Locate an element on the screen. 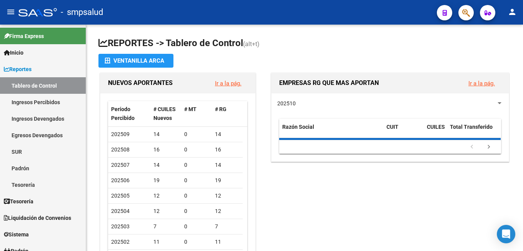 The image size is (523, 251). datatable-header-cell: # RG is located at coordinates (227, 114).